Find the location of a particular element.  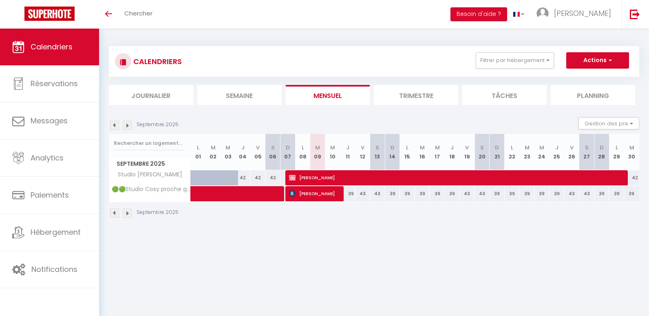

span: Hébergement is located at coordinates (55, 232).